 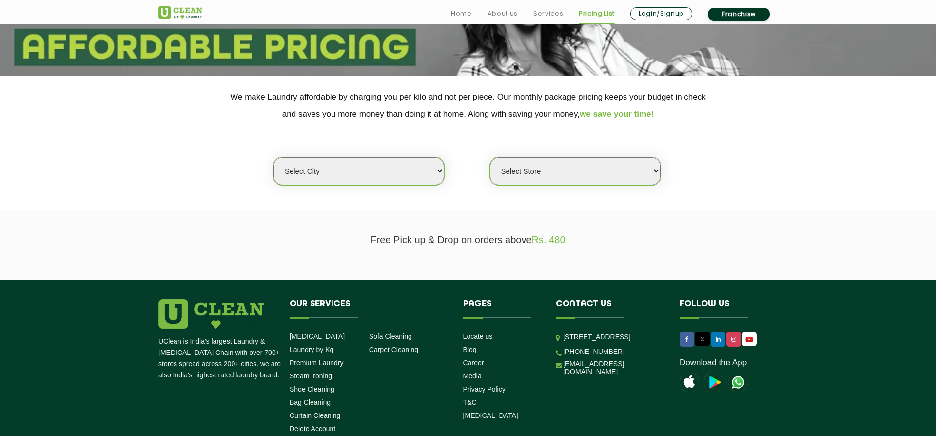 What do you see at coordinates (473, 376) in the screenshot?
I see `a: Media` at bounding box center [473, 376].